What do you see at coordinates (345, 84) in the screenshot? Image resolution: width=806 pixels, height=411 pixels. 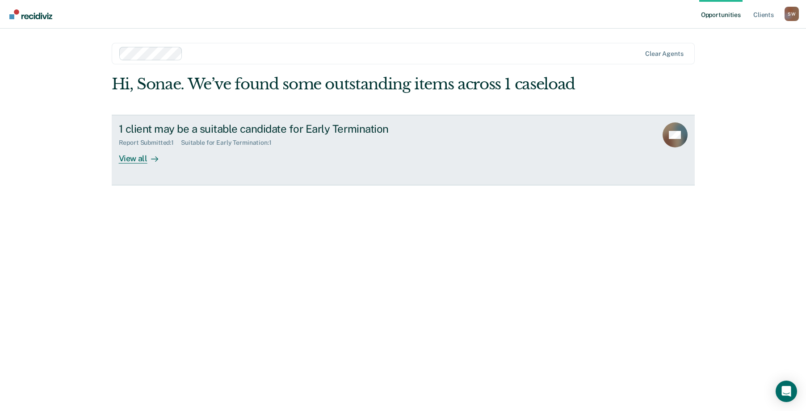 I see `div: Hi, Sonae. We’ve found some outstanding items across 1 caseload` at bounding box center [345, 84].